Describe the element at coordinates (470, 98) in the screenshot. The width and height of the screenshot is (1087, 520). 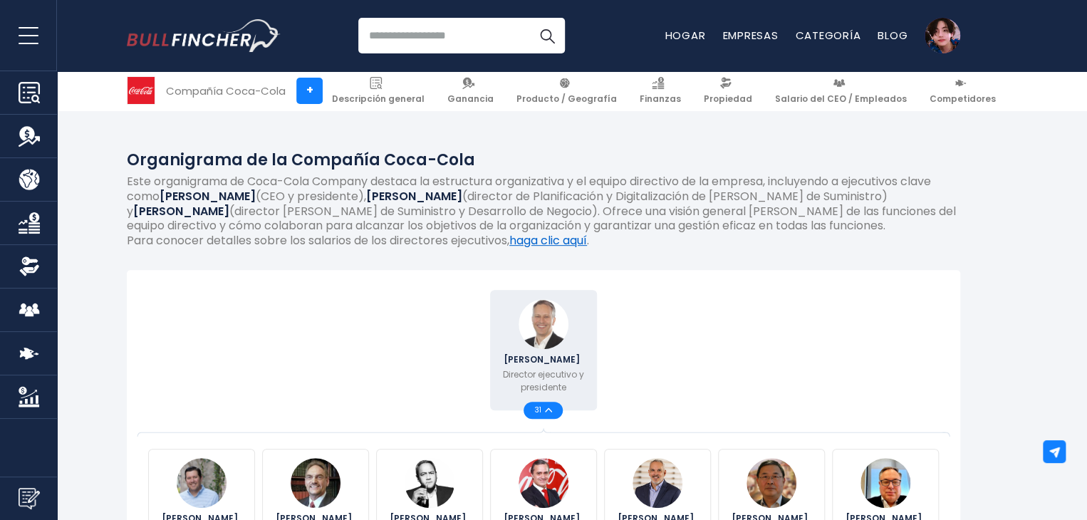
I see `font: Ganancia` at that location.